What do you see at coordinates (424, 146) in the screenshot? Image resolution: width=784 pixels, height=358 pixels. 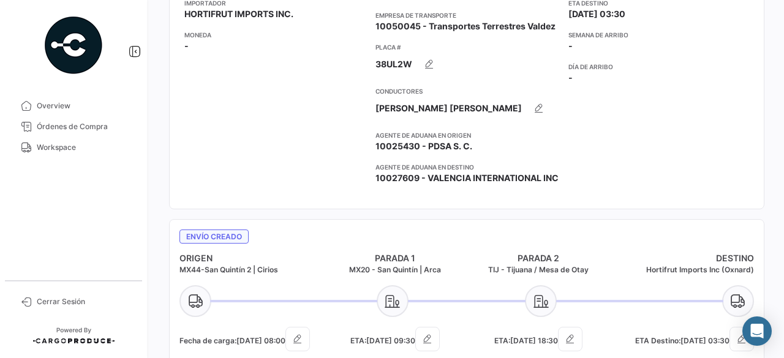 I see `span: 10025430 - PDSA S. C.` at bounding box center [424, 146].